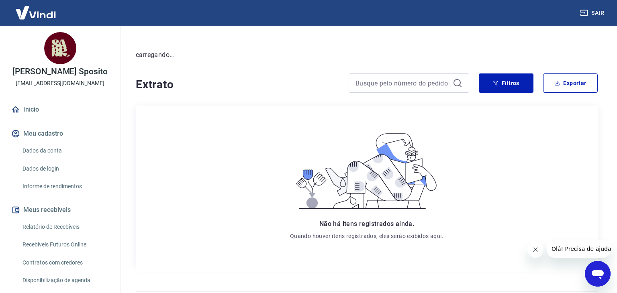 The width and height of the screenshot is (617, 293). Describe the element at coordinates (60, 134) in the screenshot. I see `button: Meu cadastro` at that location.